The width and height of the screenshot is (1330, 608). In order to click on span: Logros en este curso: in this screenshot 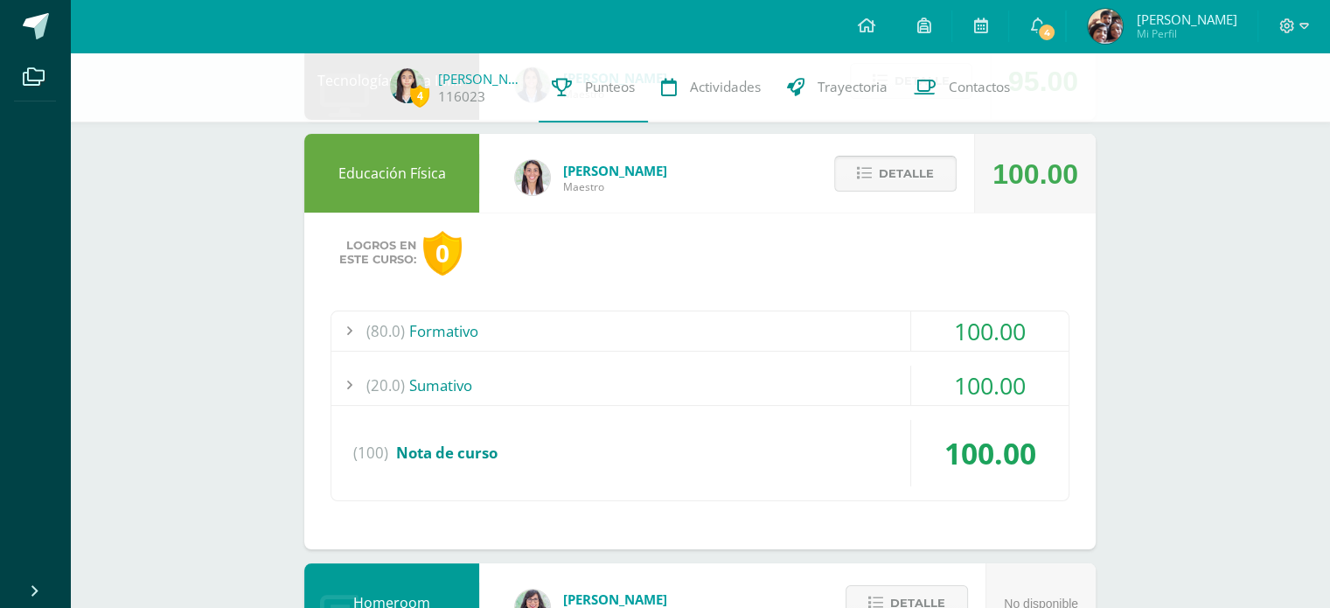, I will do `click(378, 253)`.